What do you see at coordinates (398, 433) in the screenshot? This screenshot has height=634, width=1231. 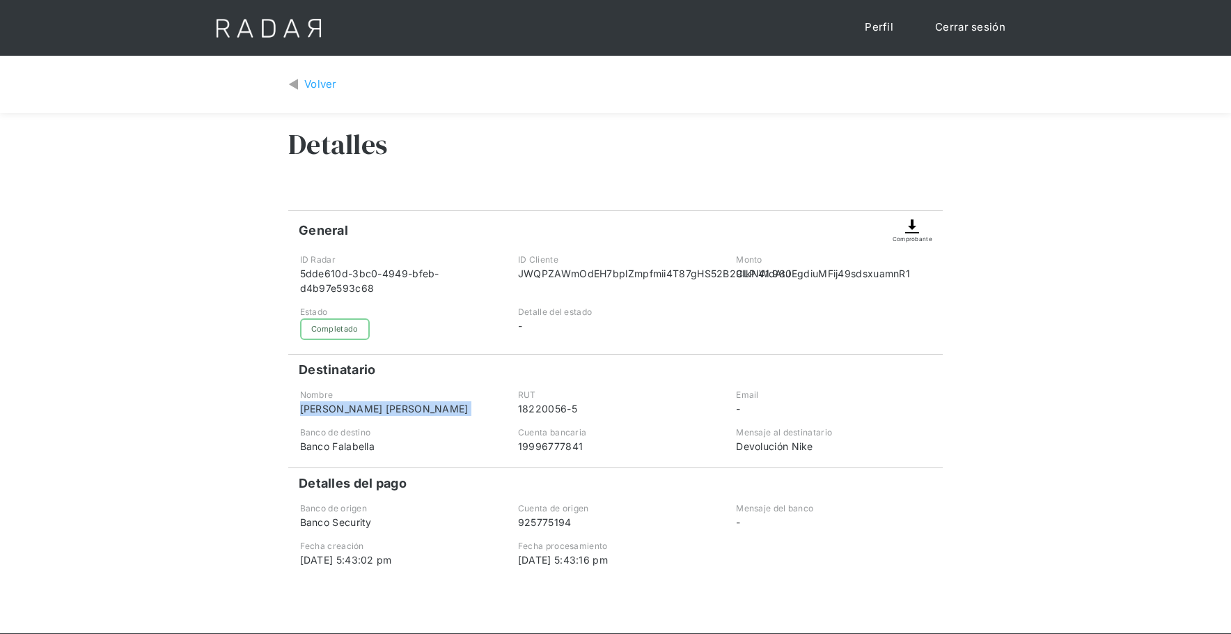 I see `div: Banco de destino` at bounding box center [398, 433].